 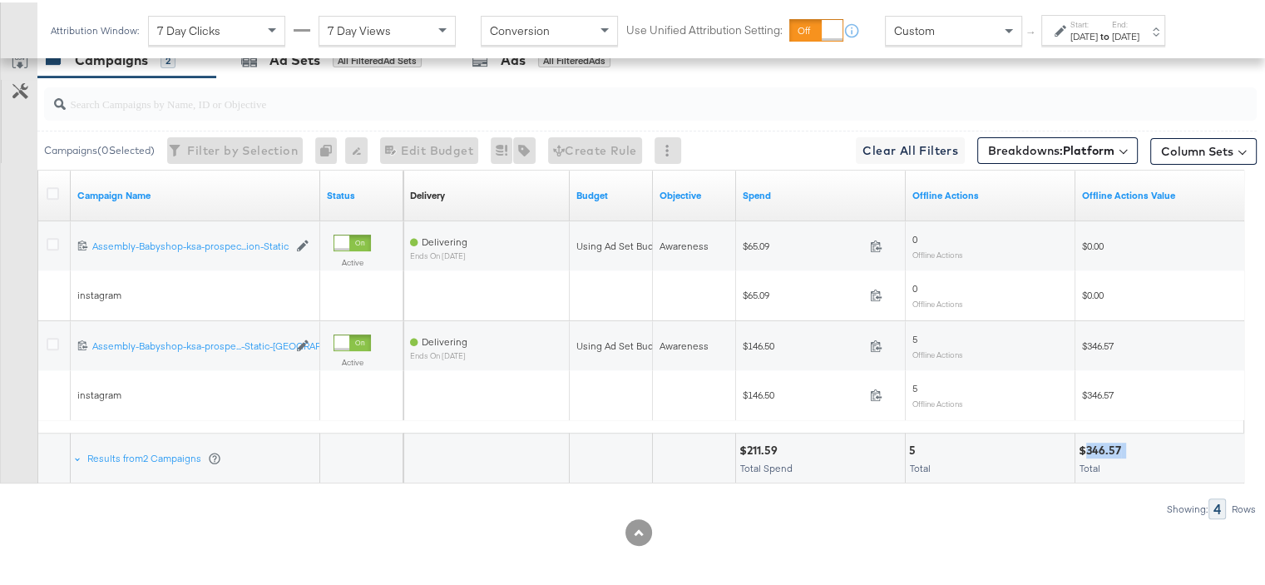 What do you see at coordinates (359, 28) in the screenshot?
I see `span: 7 Day Views` at bounding box center [359, 28].